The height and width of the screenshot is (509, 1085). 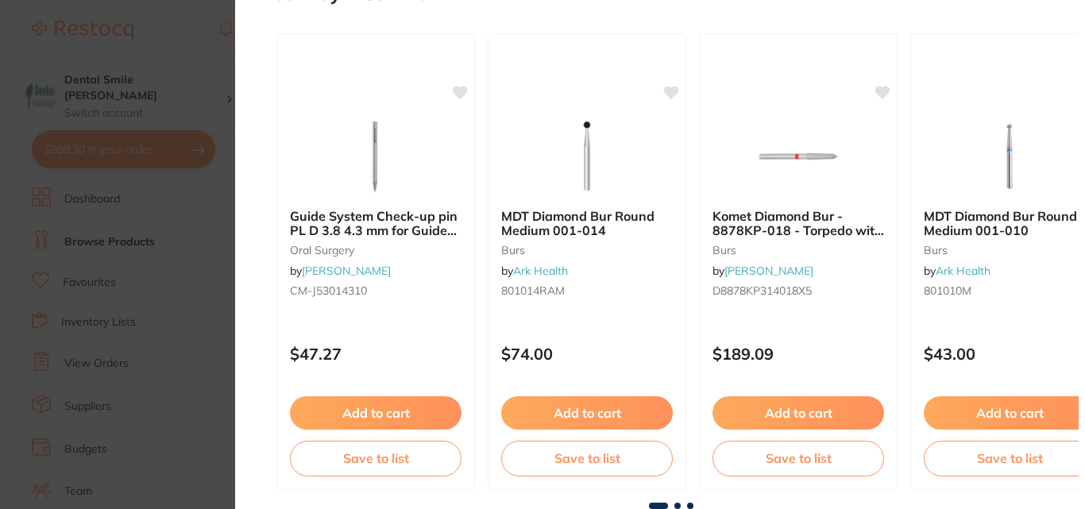 I want to click on small: 801014RAM, so click(x=587, y=291).